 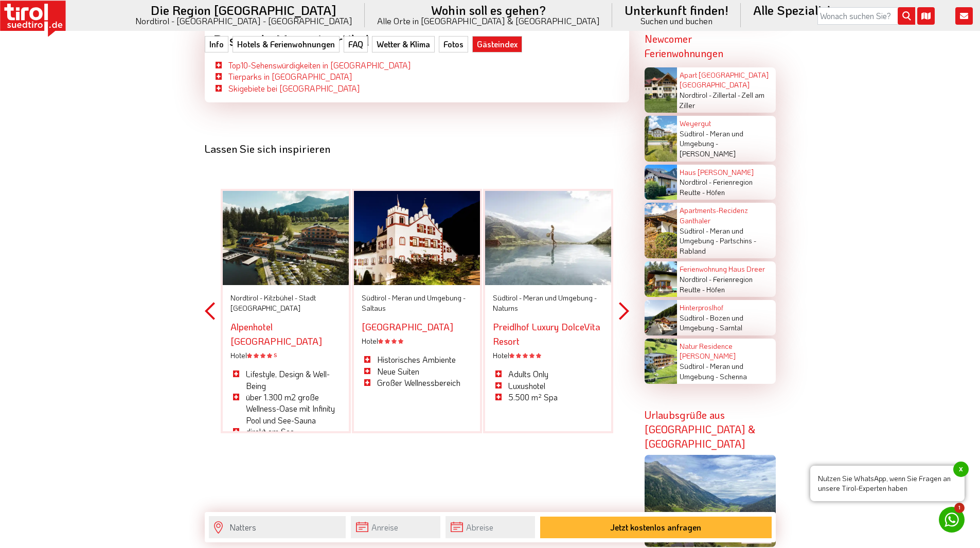 I want to click on i: Kontakt, so click(x=964, y=16).